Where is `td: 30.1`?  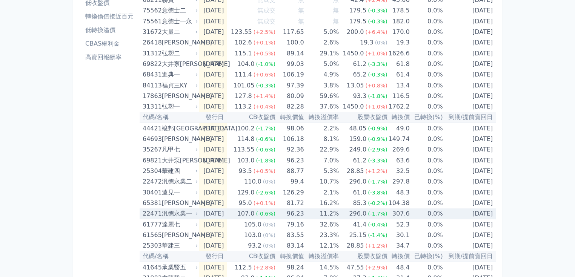
td: 30.1 is located at coordinates (399, 236).